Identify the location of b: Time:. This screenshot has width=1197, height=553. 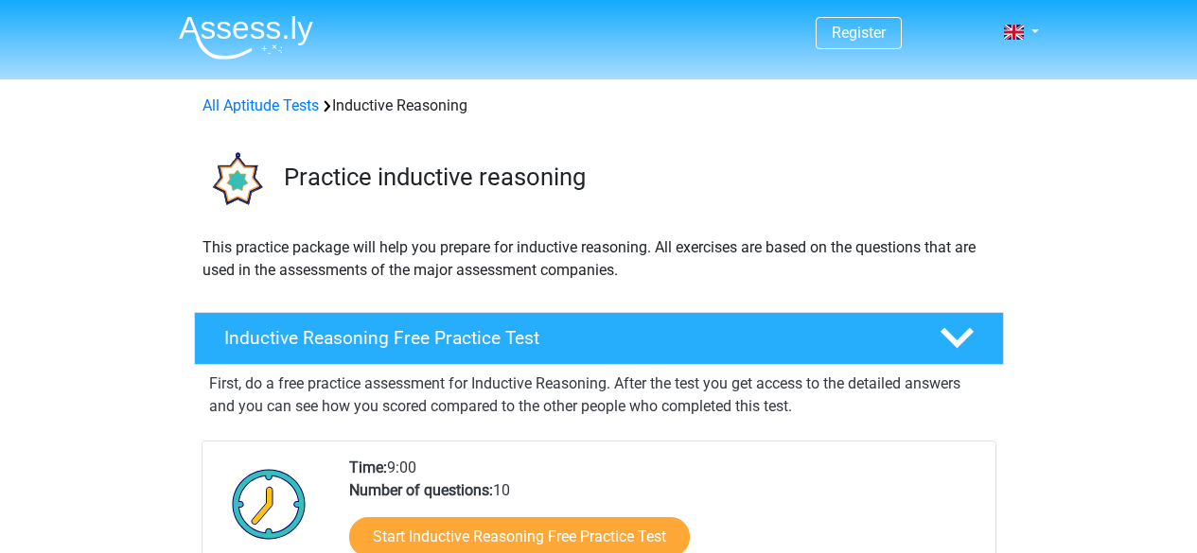
(368, 467).